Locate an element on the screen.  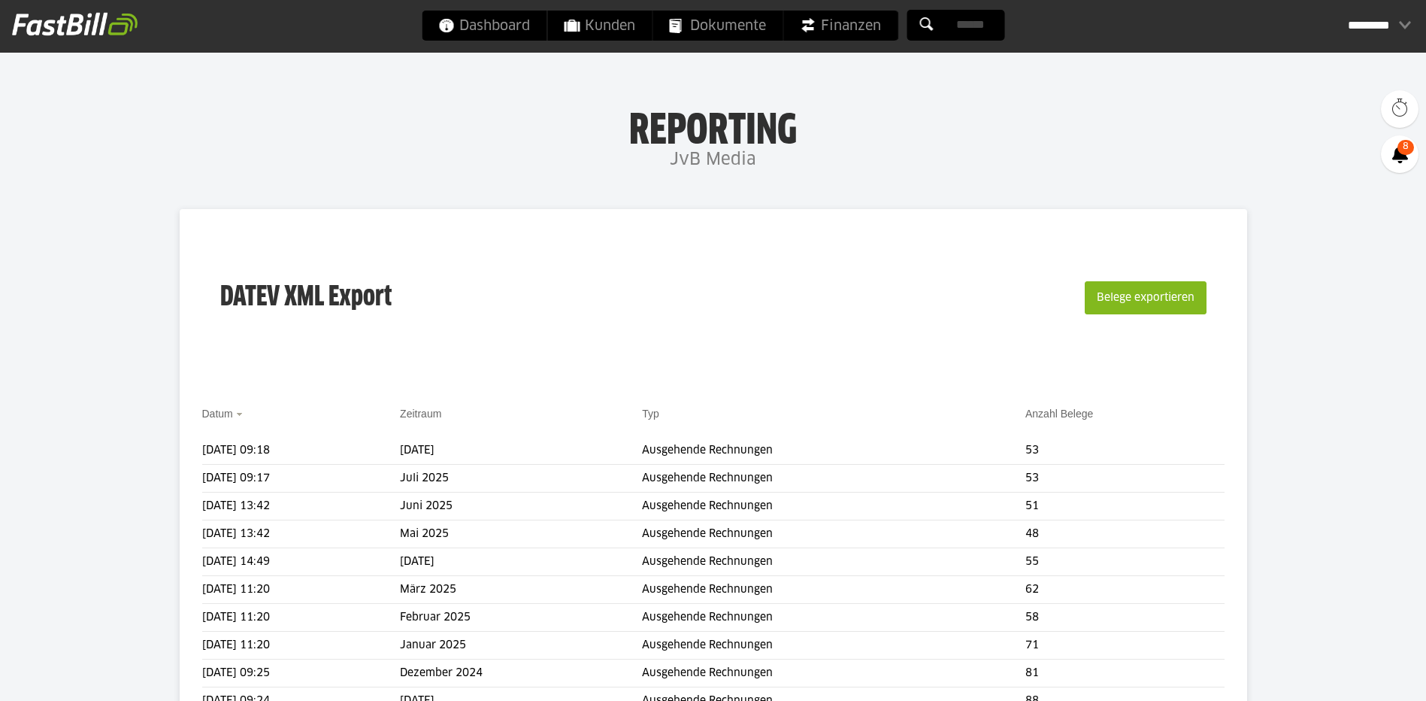
td: März 2025 is located at coordinates (521, 590).